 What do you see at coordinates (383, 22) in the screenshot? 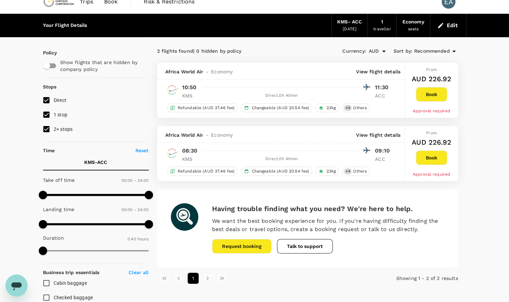
I see `div: 1` at bounding box center [383, 22].